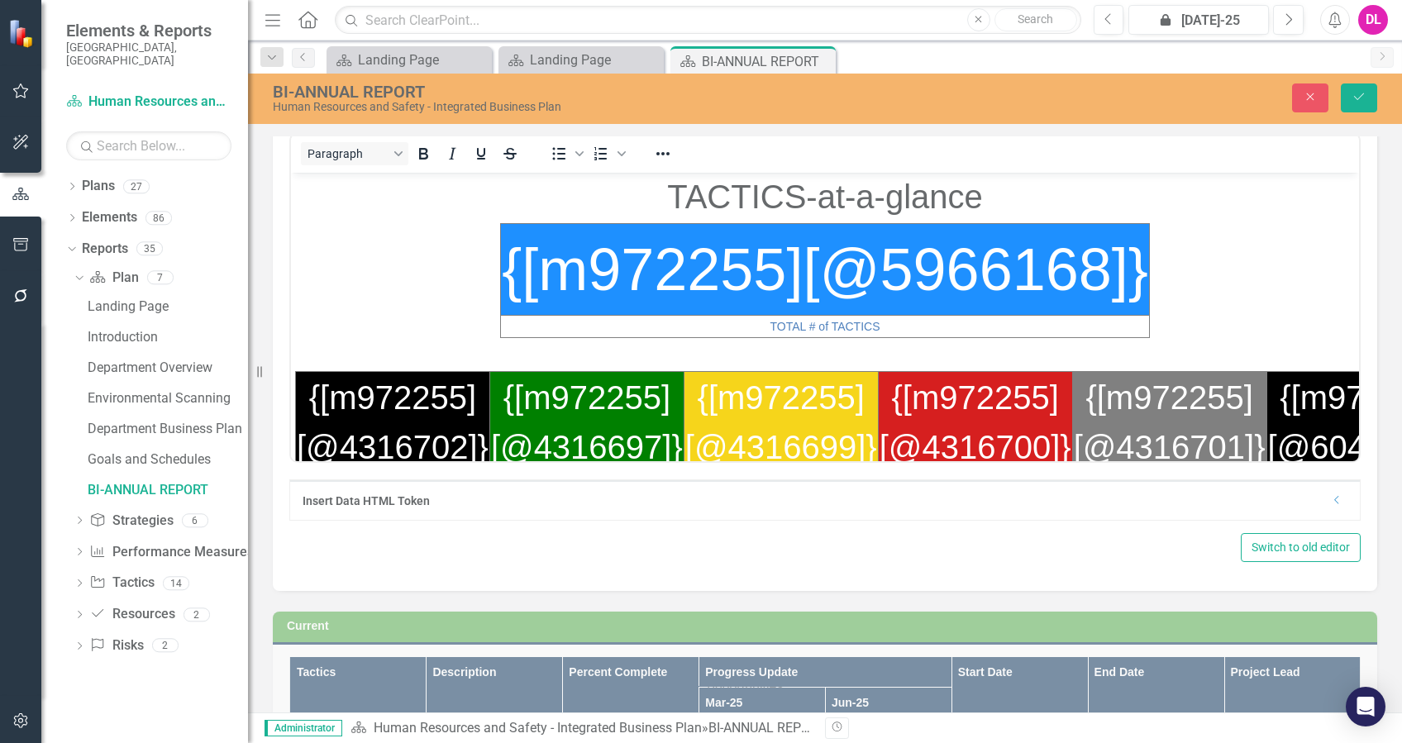  What do you see at coordinates (105, 249) in the screenshot?
I see `a: Reports` at bounding box center [105, 249].